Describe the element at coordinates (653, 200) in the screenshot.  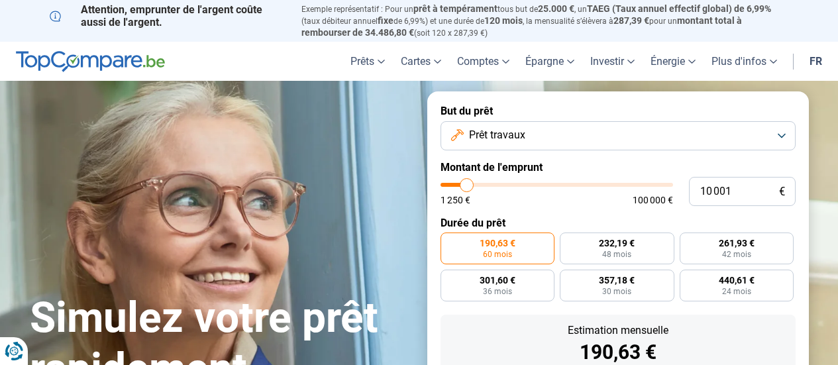
I see `span: 100 000 €` at that location.